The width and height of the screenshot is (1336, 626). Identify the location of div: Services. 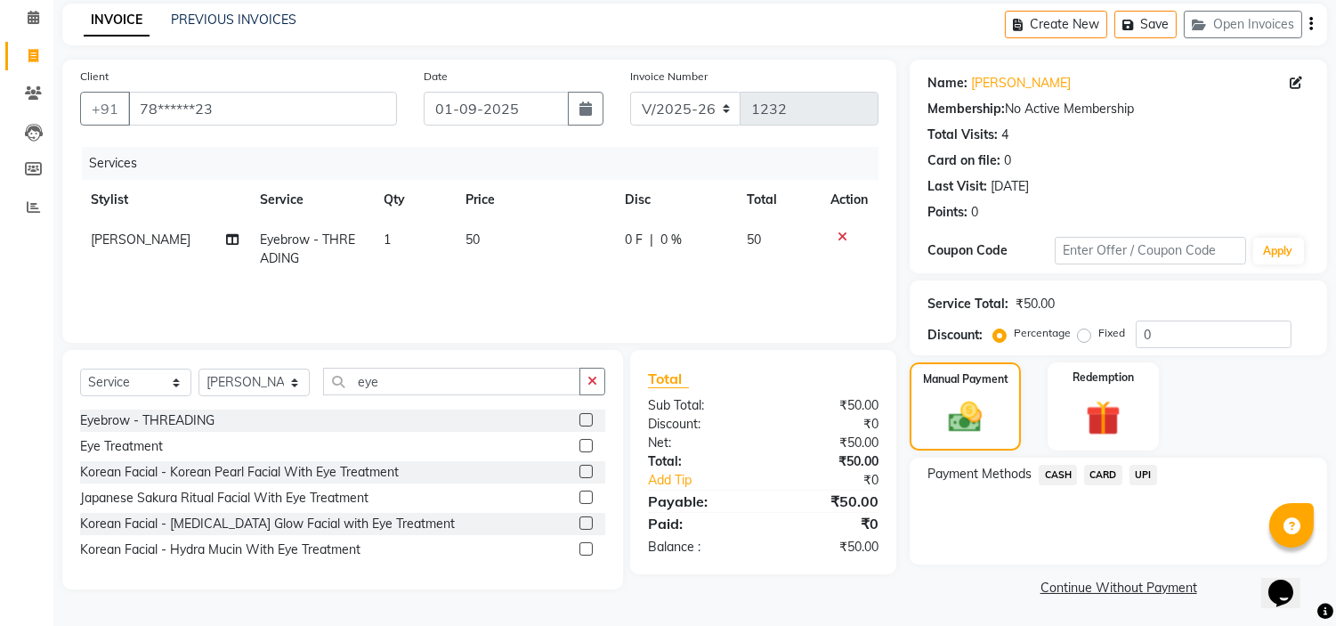
(487, 163).